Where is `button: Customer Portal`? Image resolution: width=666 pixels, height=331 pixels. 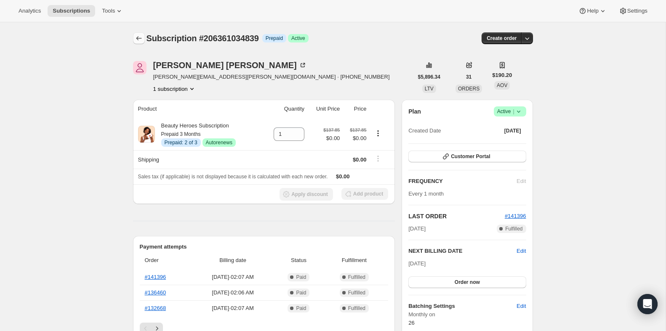 button: Customer Portal is located at coordinates (467, 157).